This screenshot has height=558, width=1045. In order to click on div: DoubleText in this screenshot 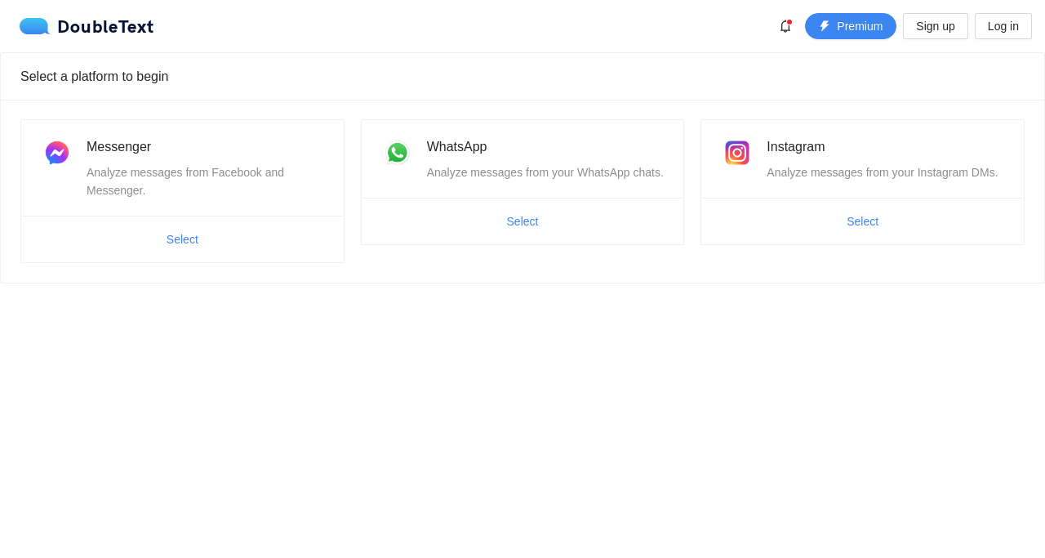, I will do `click(87, 26)`.